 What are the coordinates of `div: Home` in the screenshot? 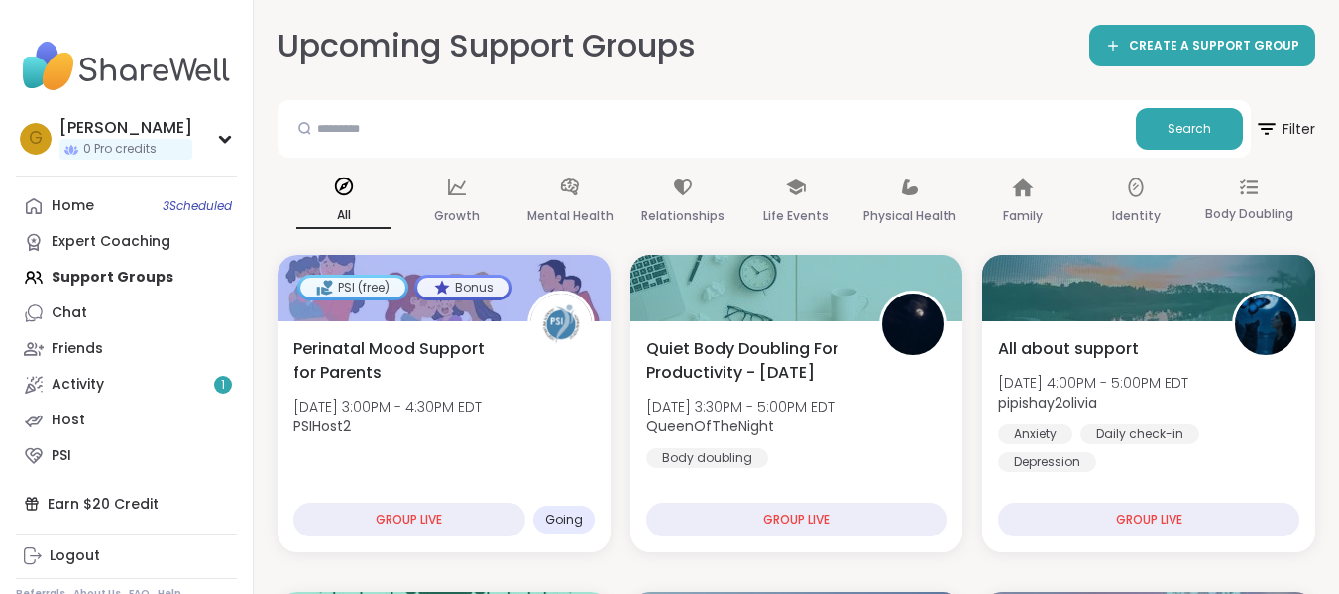 It's located at (72, 206).